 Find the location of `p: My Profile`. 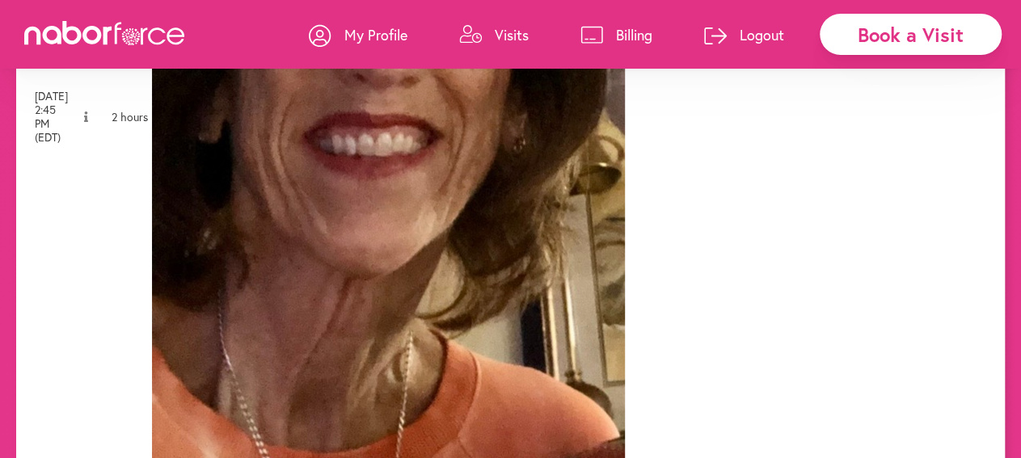

p: My Profile is located at coordinates (376, 35).